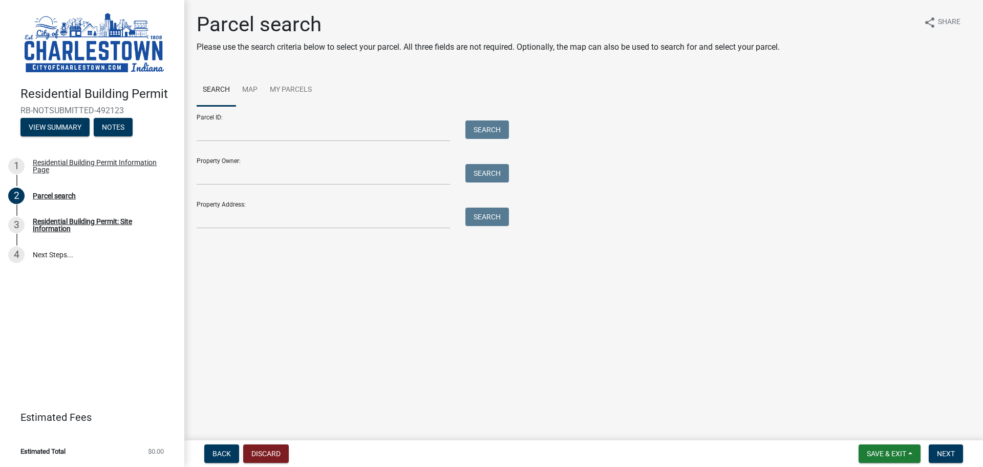  I want to click on button: View Summary, so click(55, 127).